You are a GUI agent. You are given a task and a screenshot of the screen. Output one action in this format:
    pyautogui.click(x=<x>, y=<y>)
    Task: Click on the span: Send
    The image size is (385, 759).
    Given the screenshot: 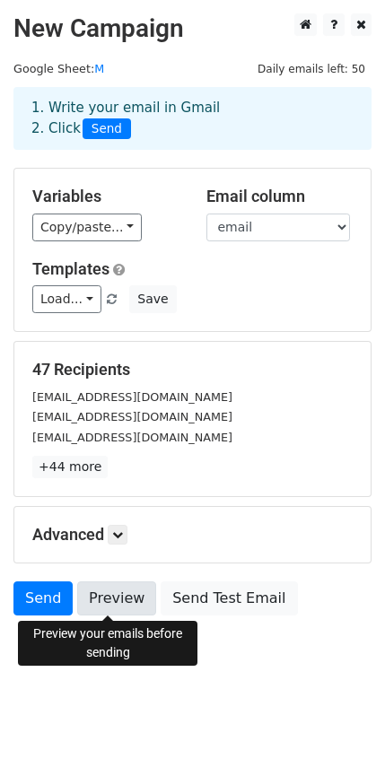 What is the action you would take?
    pyautogui.click(x=107, y=129)
    